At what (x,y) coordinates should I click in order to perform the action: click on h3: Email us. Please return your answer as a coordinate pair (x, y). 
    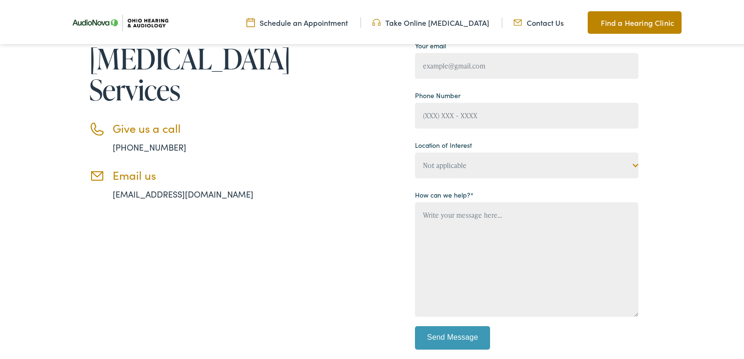
    Looking at the image, I should click on (197, 173).